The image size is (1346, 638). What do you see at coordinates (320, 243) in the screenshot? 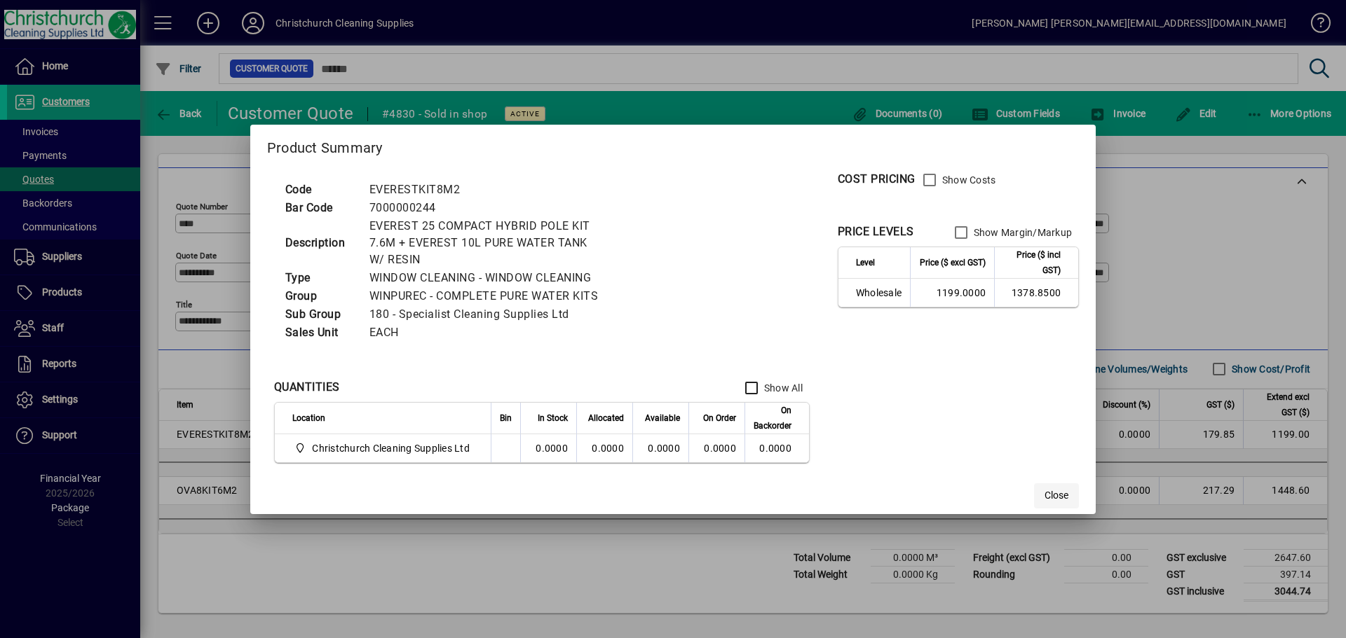
I see `td: Description` at bounding box center [320, 243].